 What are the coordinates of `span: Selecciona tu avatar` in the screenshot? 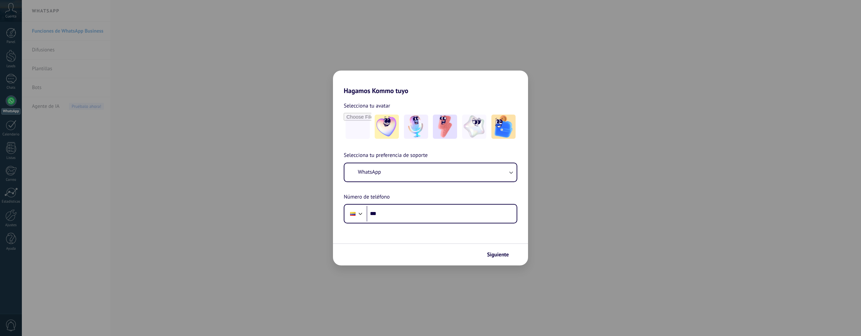 It's located at (367, 106).